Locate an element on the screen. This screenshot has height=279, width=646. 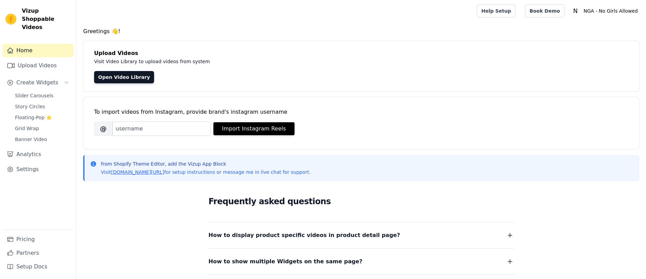
a: Open Video Library is located at coordinates (124, 77).